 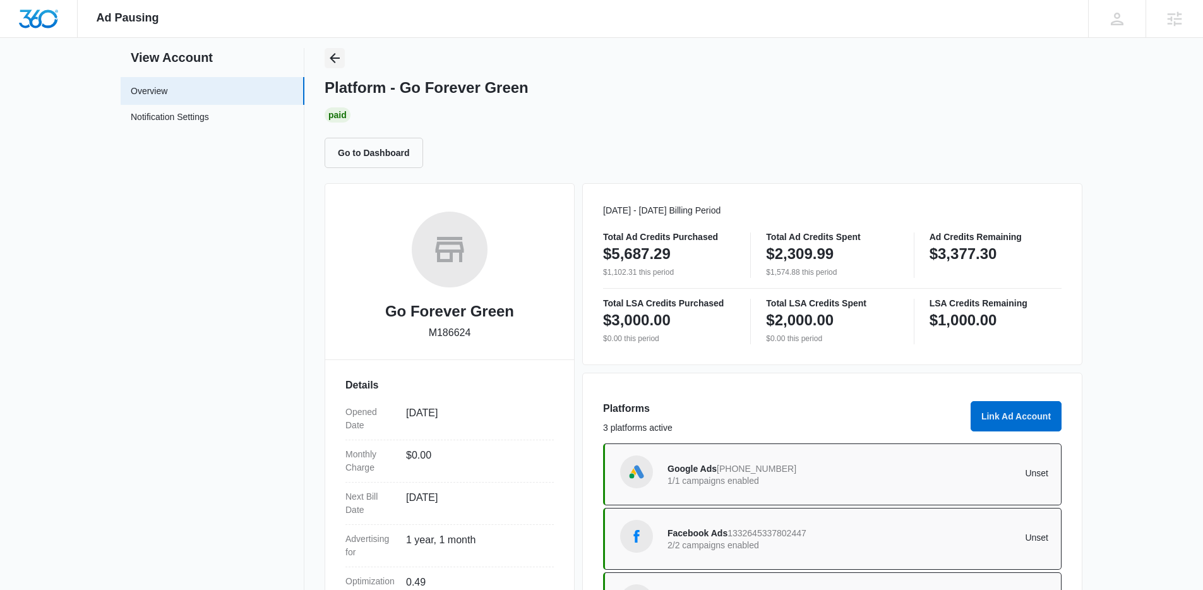 I want to click on dd: $0.00, so click(x=475, y=461).